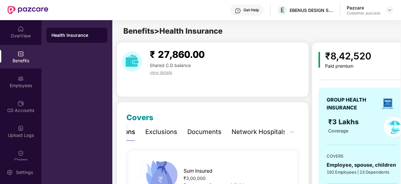 The width and height of the screenshot is (401, 184). Describe the element at coordinates (236, 178) in the screenshot. I see `div: ₹3,00,000` at that location.